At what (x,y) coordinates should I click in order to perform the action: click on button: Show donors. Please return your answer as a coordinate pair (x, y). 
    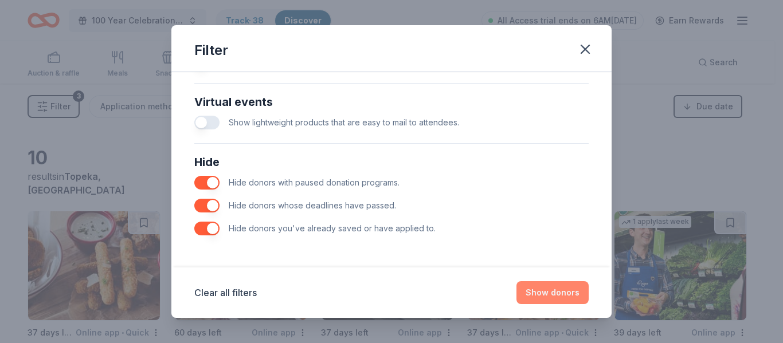
    Looking at the image, I should click on (553, 293).